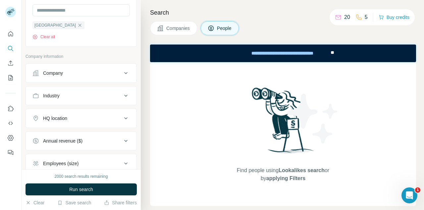 Image resolution: width=424 pixels, height=210 pixels. I want to click on button: Run search, so click(81, 189).